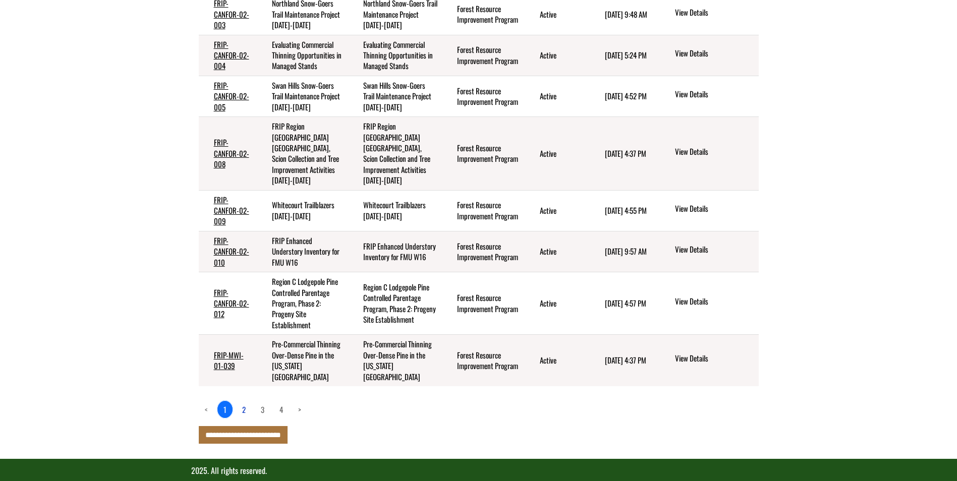 The width and height of the screenshot is (957, 481). I want to click on td: FRIP-CANFOR-02-012, so click(228, 304).